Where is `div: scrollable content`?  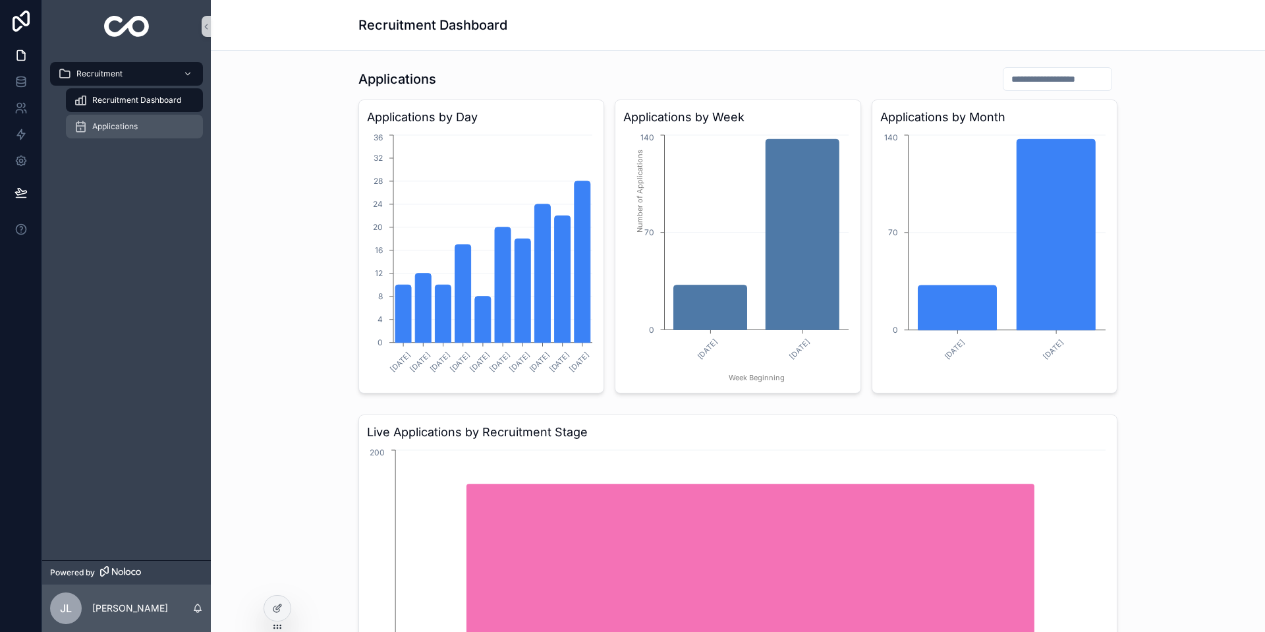 div: scrollable content is located at coordinates (126, 104).